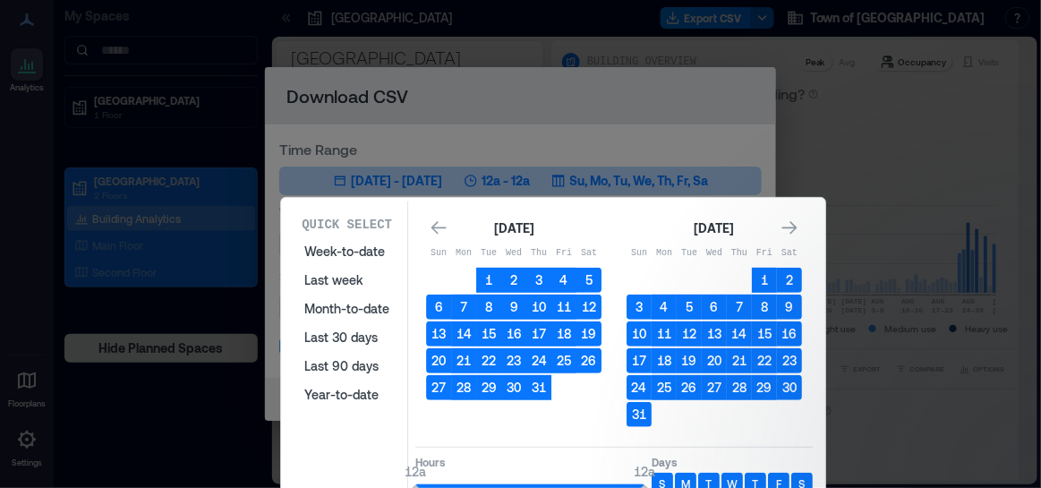 Image resolution: width=1041 pixels, height=488 pixels. I want to click on button: Last 30 days, so click(346, 337).